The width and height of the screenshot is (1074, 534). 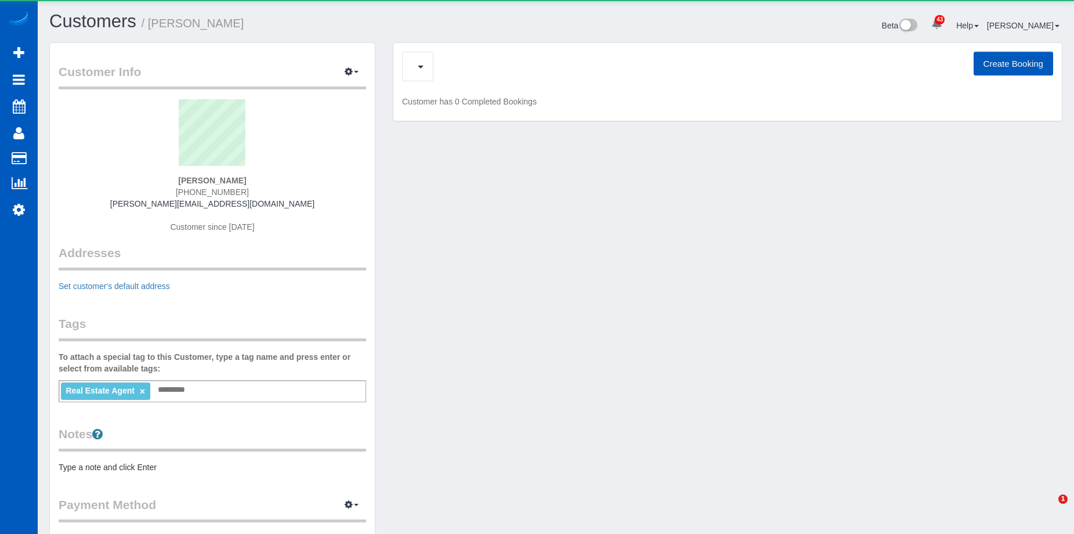 I want to click on pre: Type a note and click Enter, so click(x=212, y=467).